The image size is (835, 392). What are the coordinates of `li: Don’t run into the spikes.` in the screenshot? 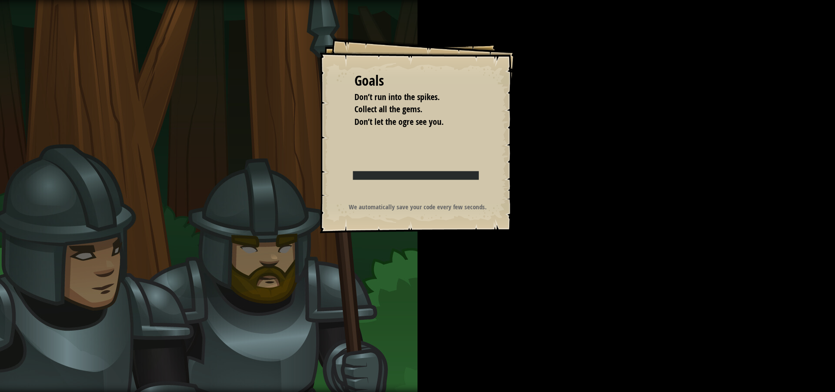 It's located at (411, 97).